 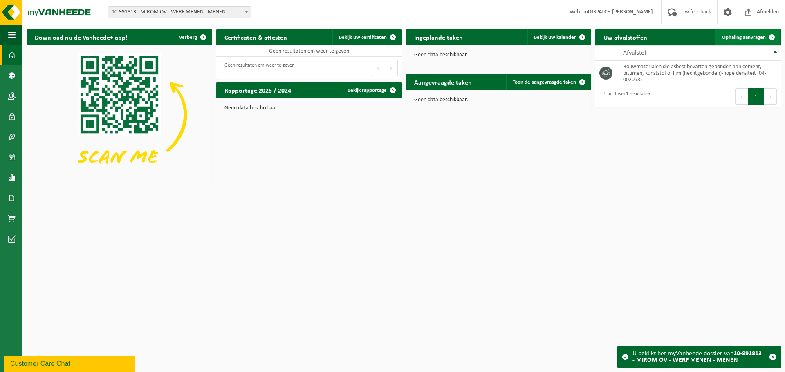 What do you see at coordinates (699, 73) in the screenshot?
I see `td: bouwmaterialen die asbest bevatten gebonden aan cement, bitumen, kunststof of lijm (hechtgebonden...` at bounding box center [699, 73].